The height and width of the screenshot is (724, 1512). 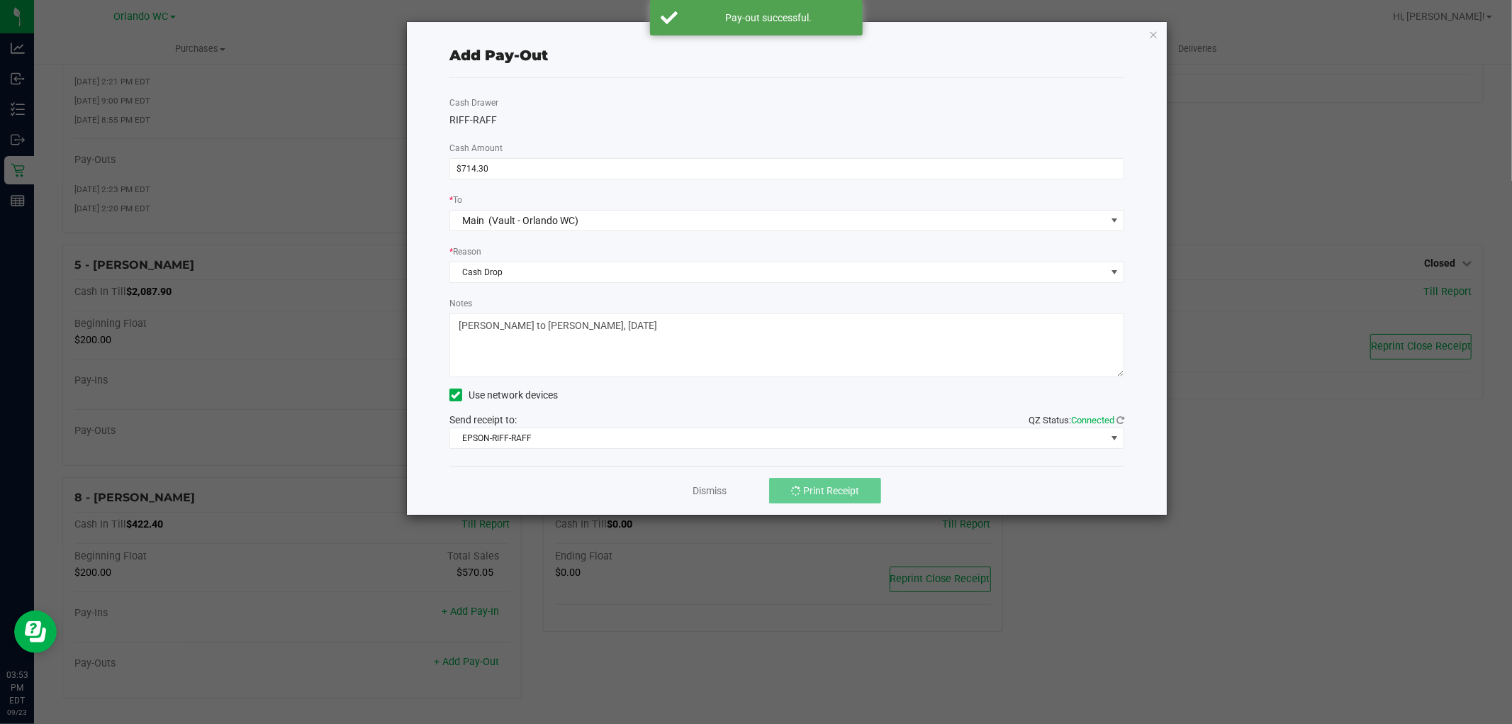 What do you see at coordinates (710, 491) in the screenshot?
I see `a: Dismiss` at bounding box center [710, 491].